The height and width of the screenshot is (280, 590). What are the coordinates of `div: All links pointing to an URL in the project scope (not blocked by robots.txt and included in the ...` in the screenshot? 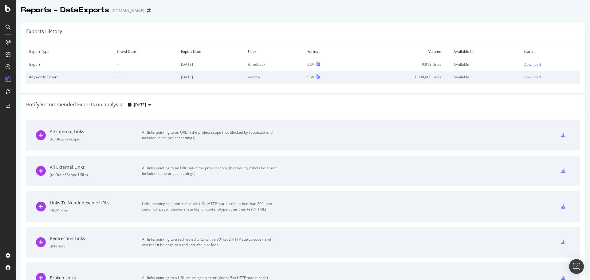 It's located at (211, 135).